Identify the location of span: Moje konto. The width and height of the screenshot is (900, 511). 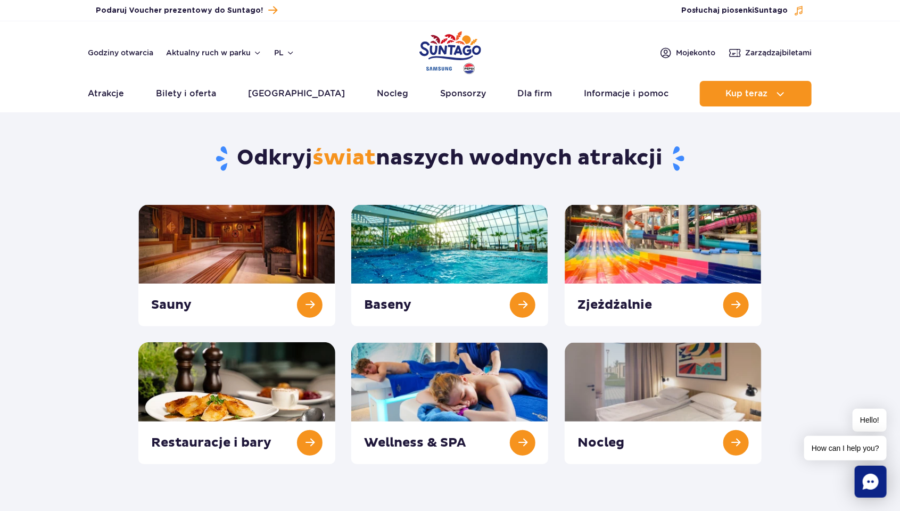
(696, 53).